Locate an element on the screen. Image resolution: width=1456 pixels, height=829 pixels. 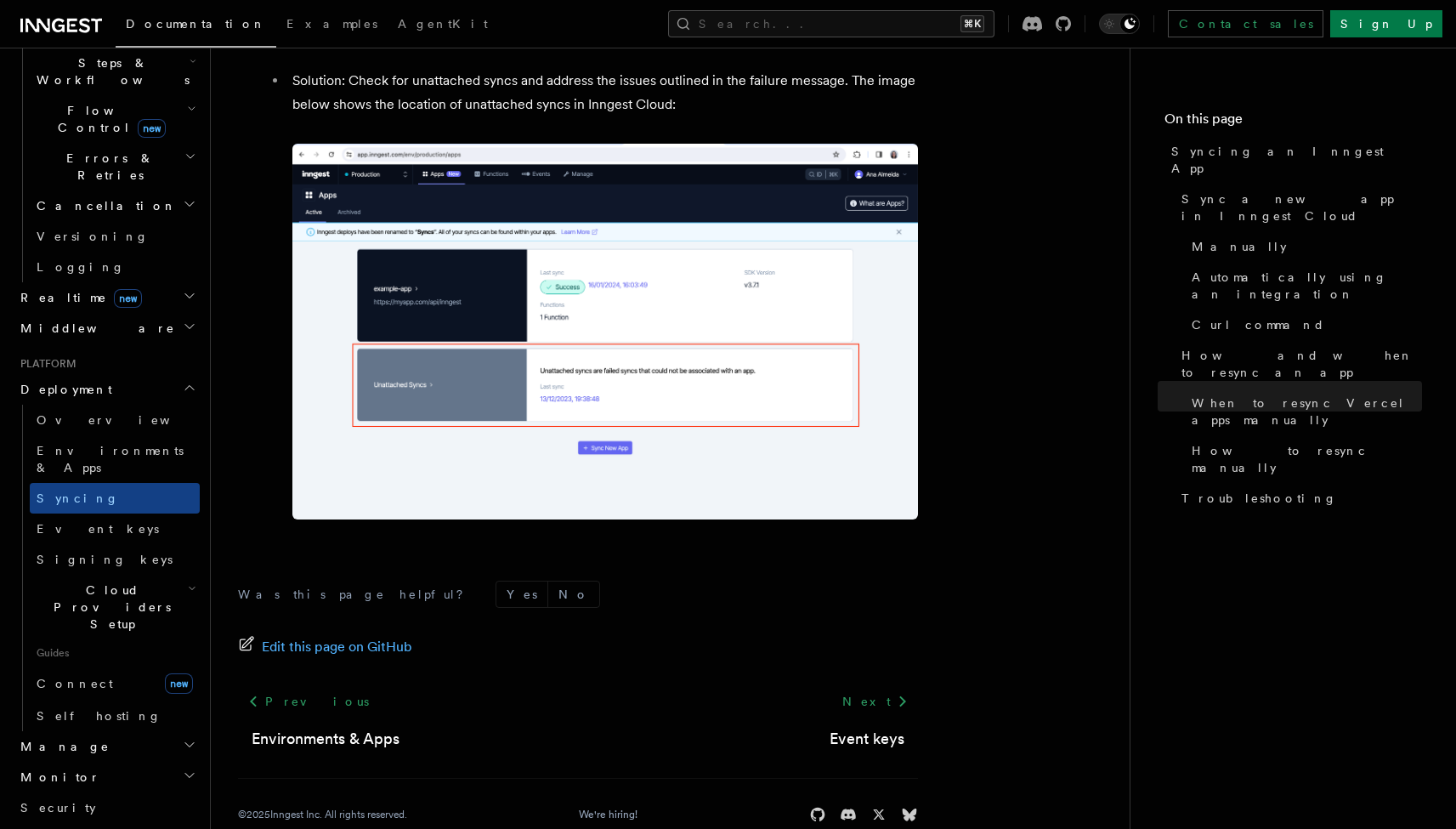
span: Monitor is located at coordinates (56, 777).